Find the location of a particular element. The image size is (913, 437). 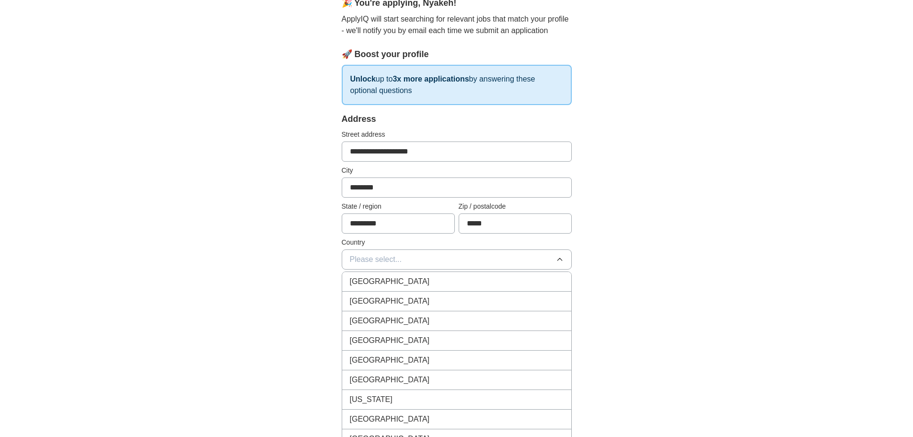

button: Please select... is located at coordinates (457, 259).